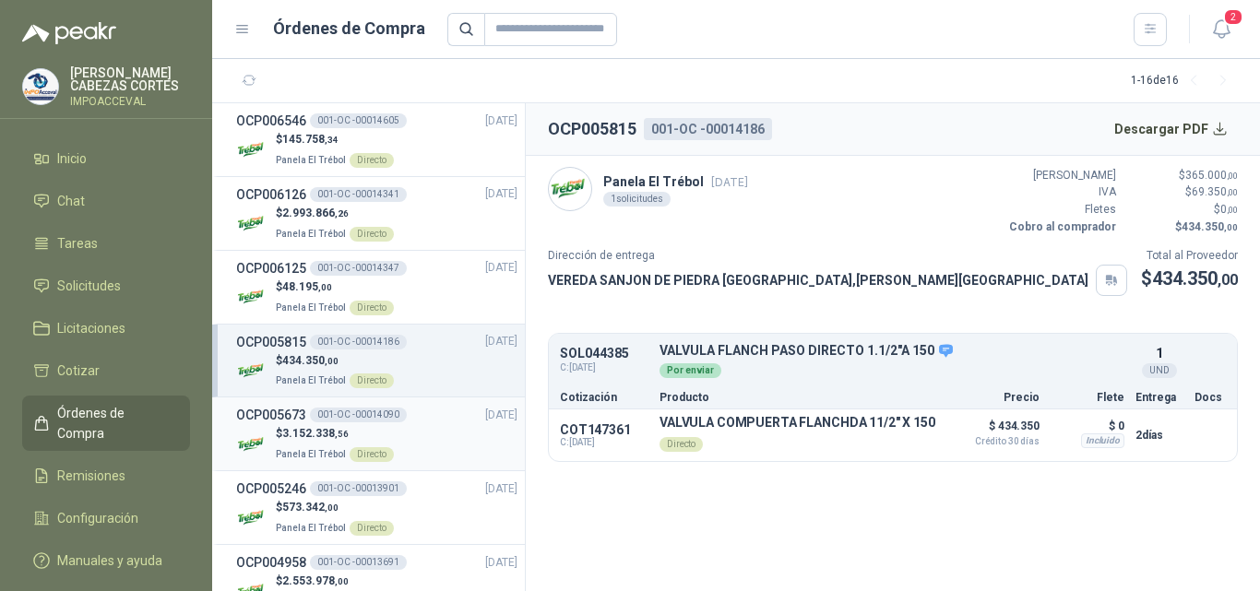 The width and height of the screenshot is (1260, 591). I want to click on span: ,34, so click(331, 139).